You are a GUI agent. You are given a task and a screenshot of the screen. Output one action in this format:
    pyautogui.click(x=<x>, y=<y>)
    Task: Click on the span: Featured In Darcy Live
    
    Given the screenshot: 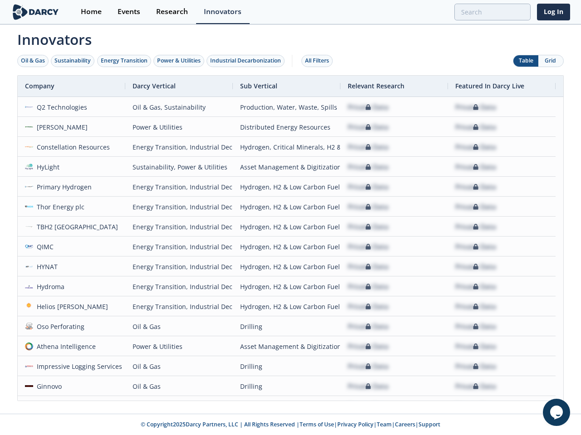 What is the action you would take?
    pyautogui.click(x=489, y=86)
    